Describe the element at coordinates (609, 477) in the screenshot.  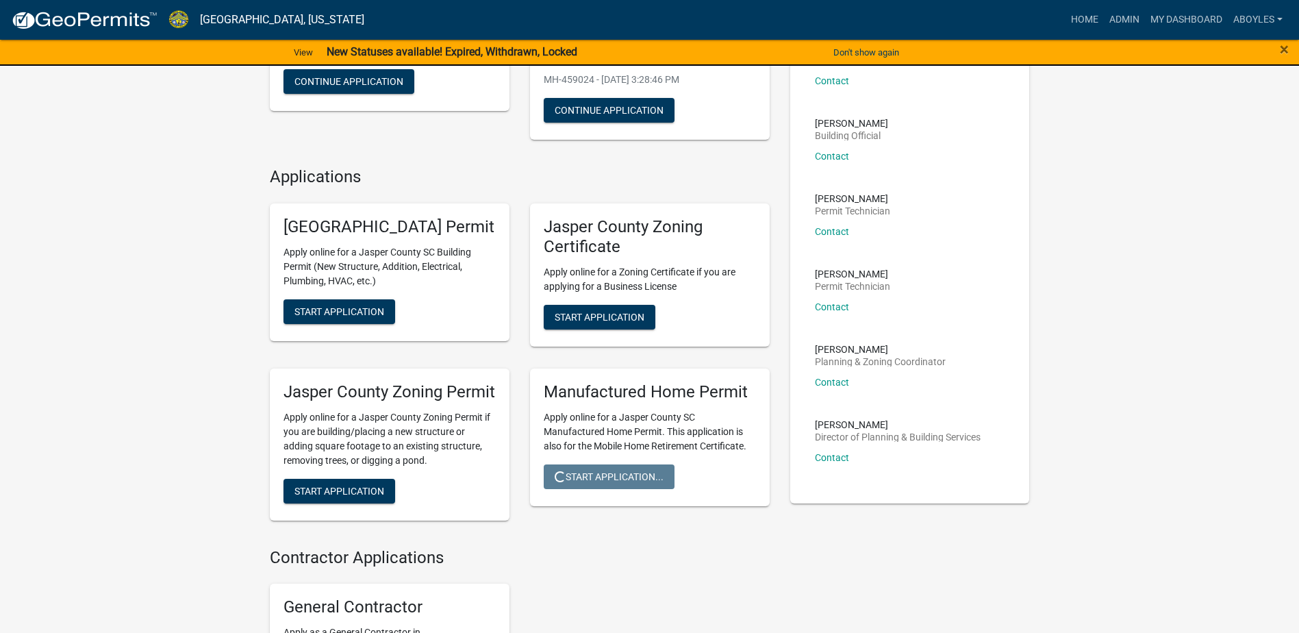
I see `button: Start Application...` at that location.